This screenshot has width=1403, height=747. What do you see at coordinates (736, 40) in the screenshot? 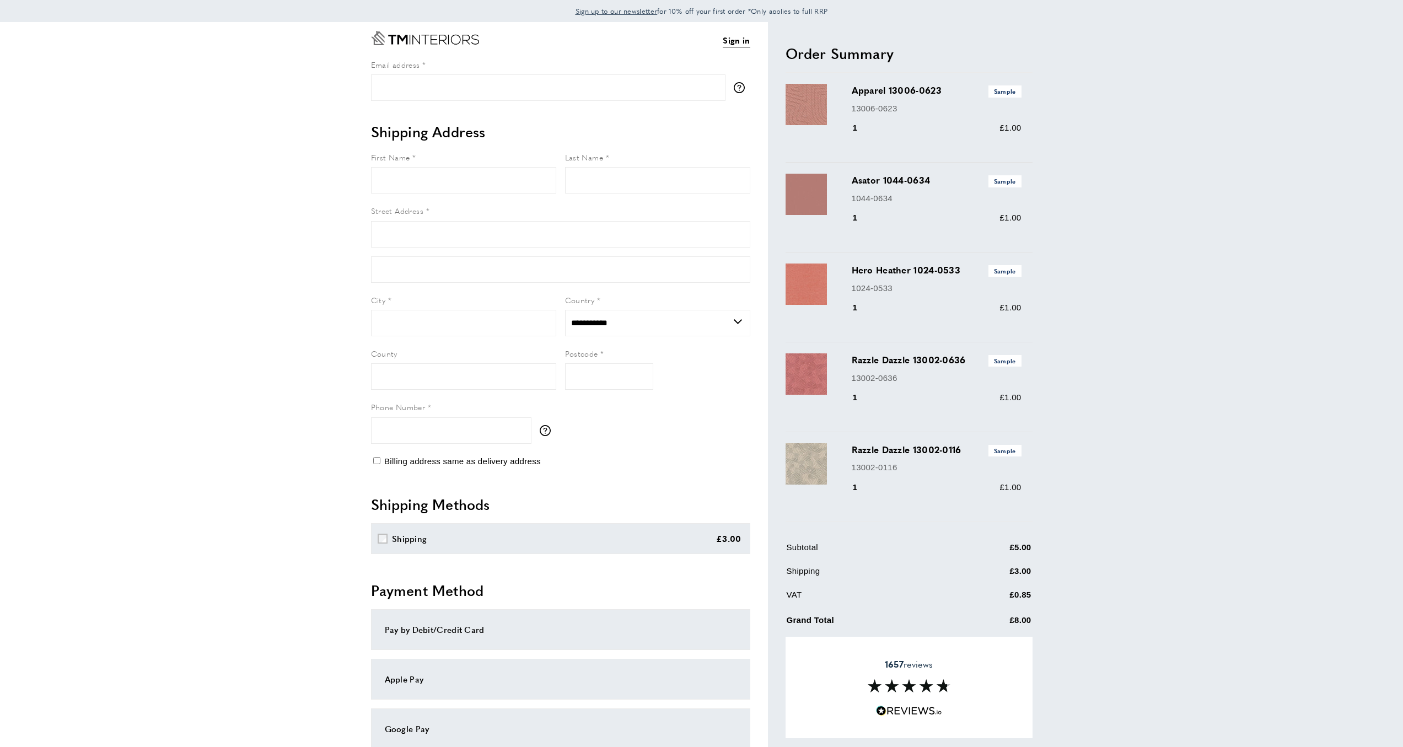
I see `a: Sign in` at bounding box center [736, 40].